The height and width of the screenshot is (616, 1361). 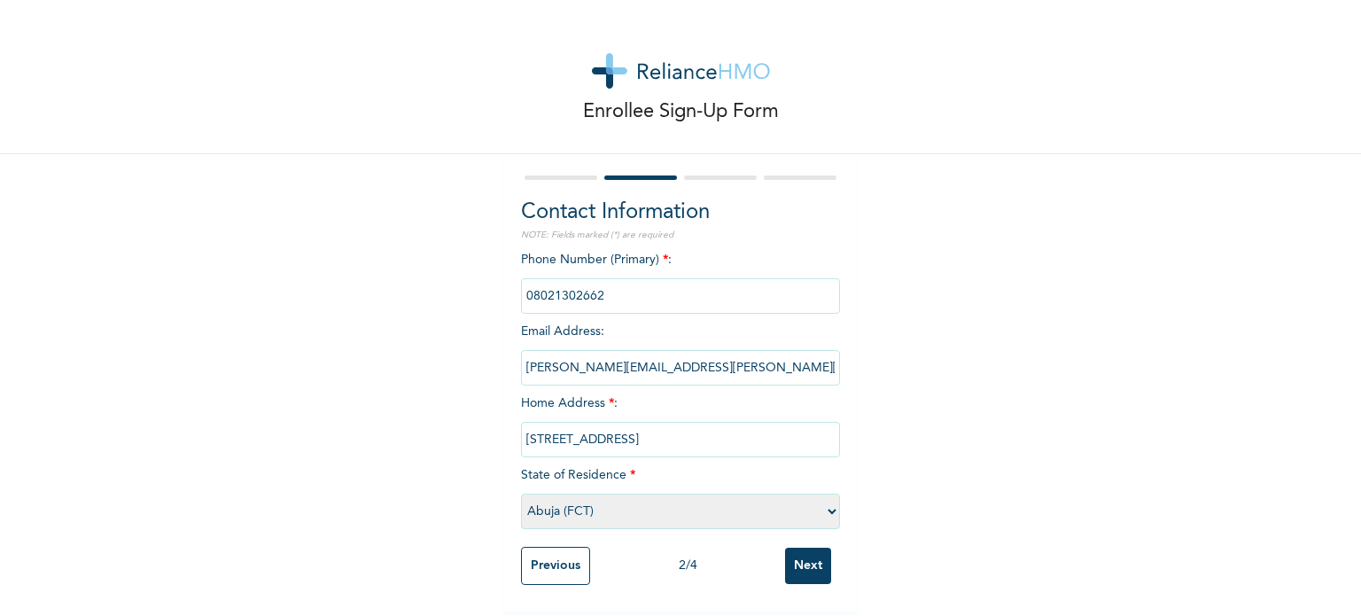 What do you see at coordinates (681, 296) in the screenshot?
I see `input: Enter Primary Phone Number` at bounding box center [681, 296].